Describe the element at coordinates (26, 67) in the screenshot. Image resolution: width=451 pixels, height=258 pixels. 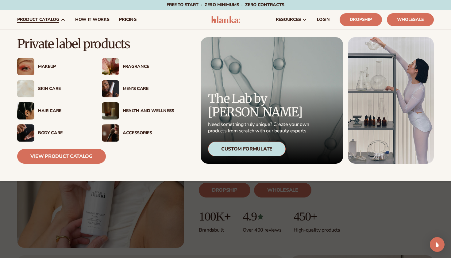
I see `img: Female with glitter eye makeup.` at that location.